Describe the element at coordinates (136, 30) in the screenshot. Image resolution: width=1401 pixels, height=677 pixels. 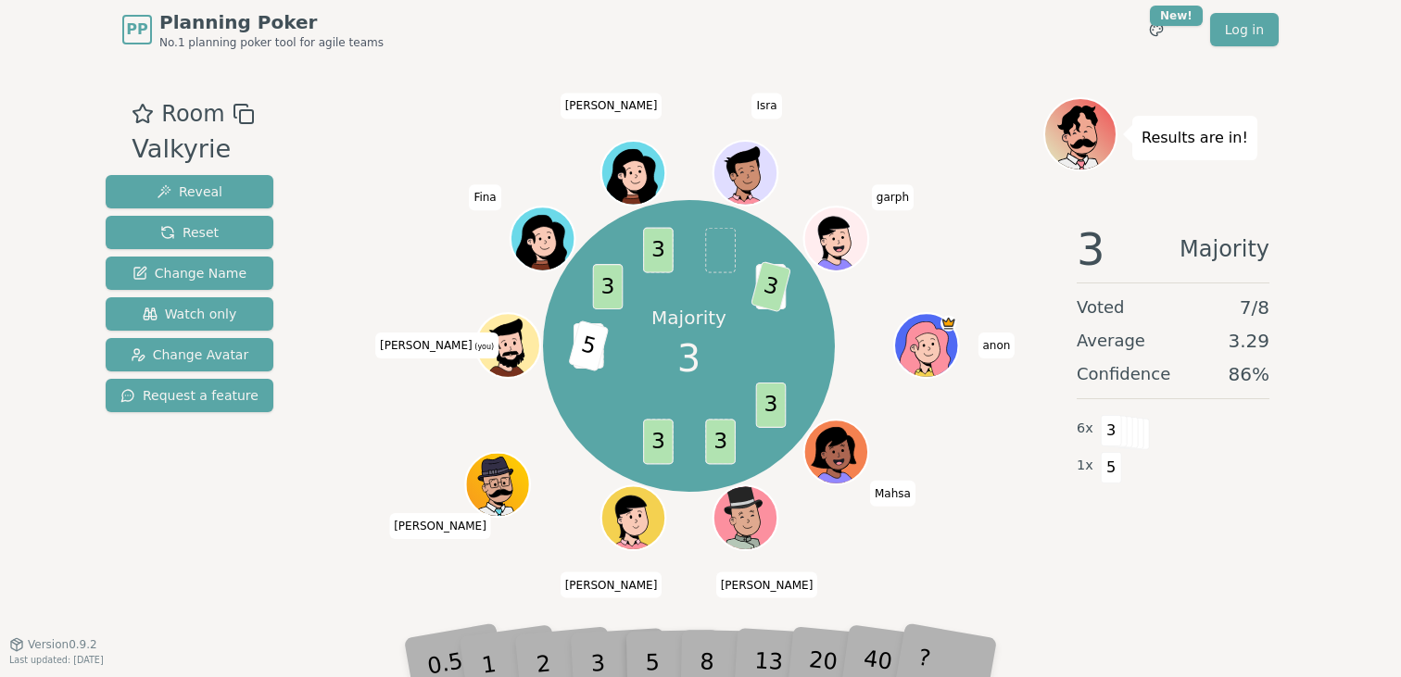
I see `span: PP` at that location.